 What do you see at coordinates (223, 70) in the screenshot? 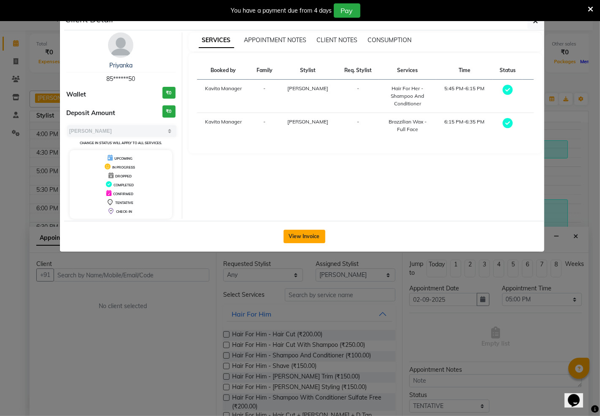
I see `th: Booked by` at bounding box center [223, 70].